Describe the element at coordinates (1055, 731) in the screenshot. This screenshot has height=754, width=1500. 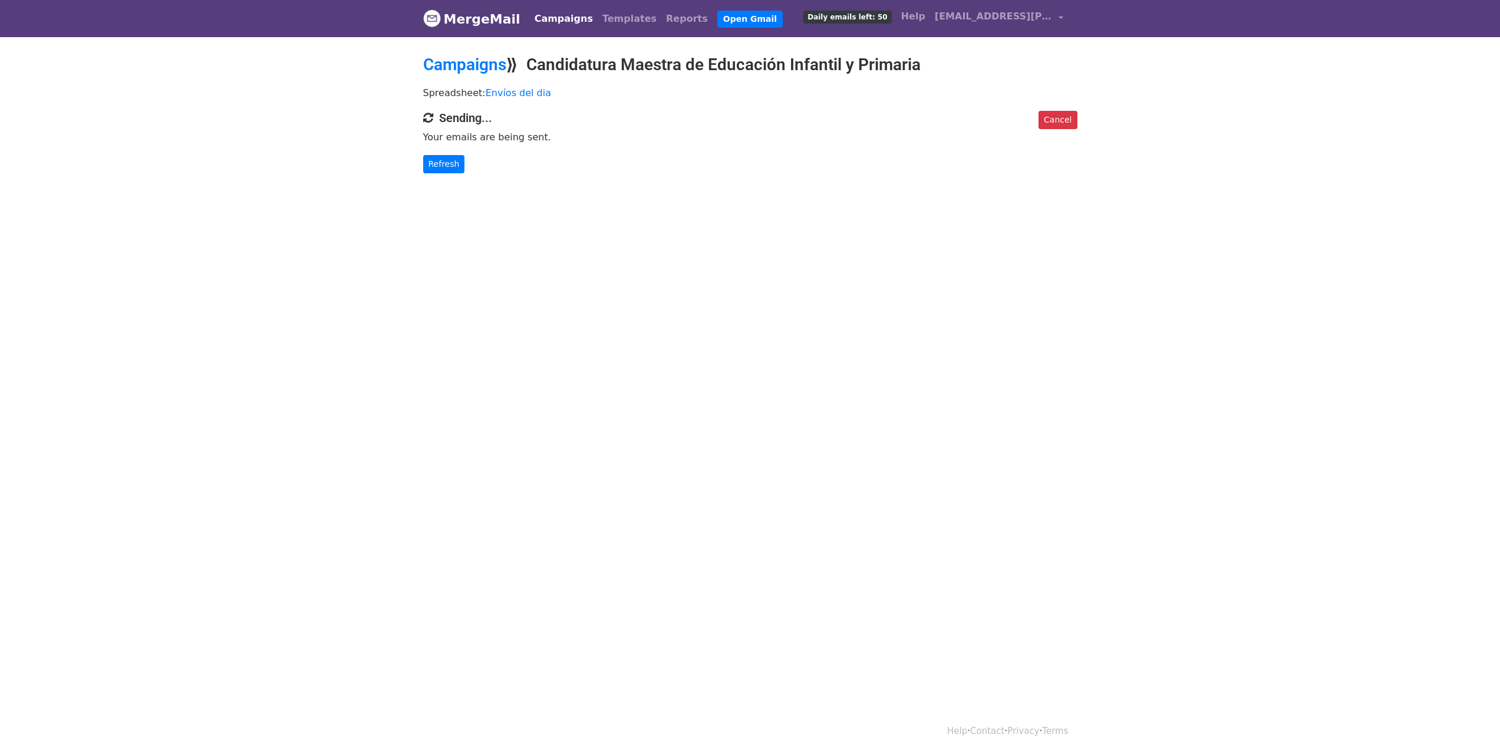
I see `a: Terms` at that location.